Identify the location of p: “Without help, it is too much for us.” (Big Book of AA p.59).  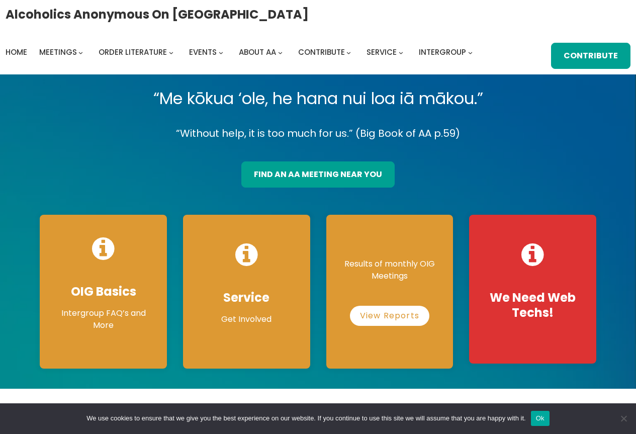
(318, 133).